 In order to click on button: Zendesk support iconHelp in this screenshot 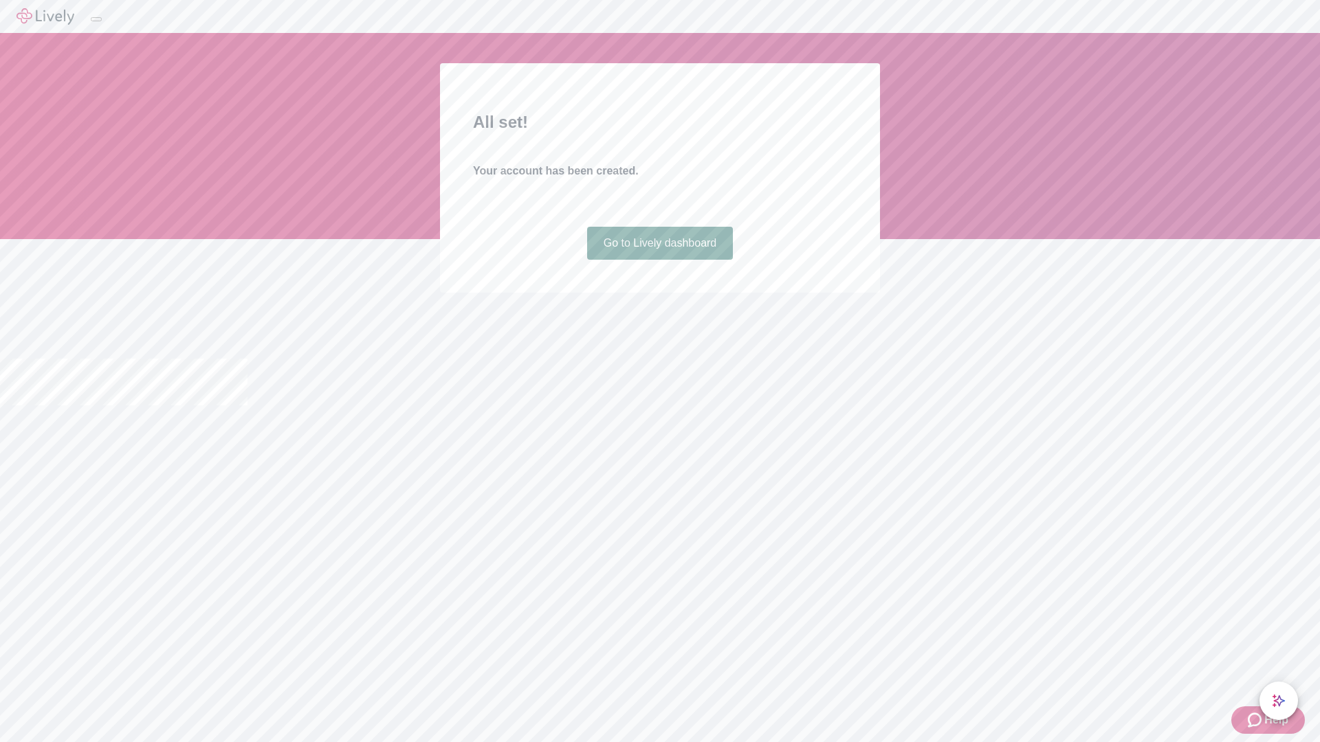, I will do `click(1268, 720)`.